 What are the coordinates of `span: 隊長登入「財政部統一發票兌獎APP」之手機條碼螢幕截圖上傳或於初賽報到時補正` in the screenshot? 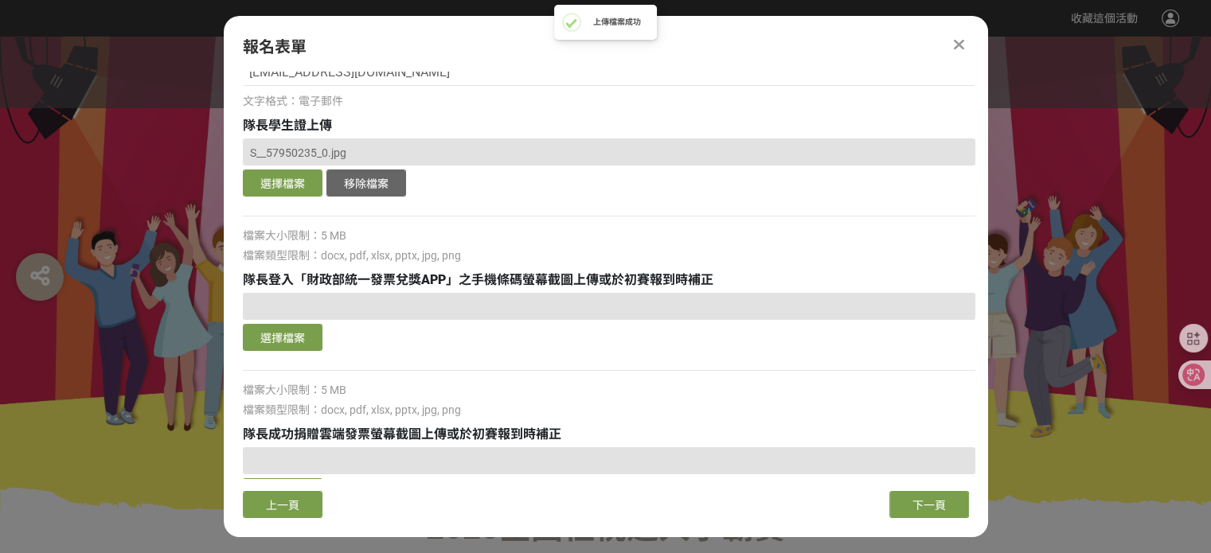 It's located at (478, 279).